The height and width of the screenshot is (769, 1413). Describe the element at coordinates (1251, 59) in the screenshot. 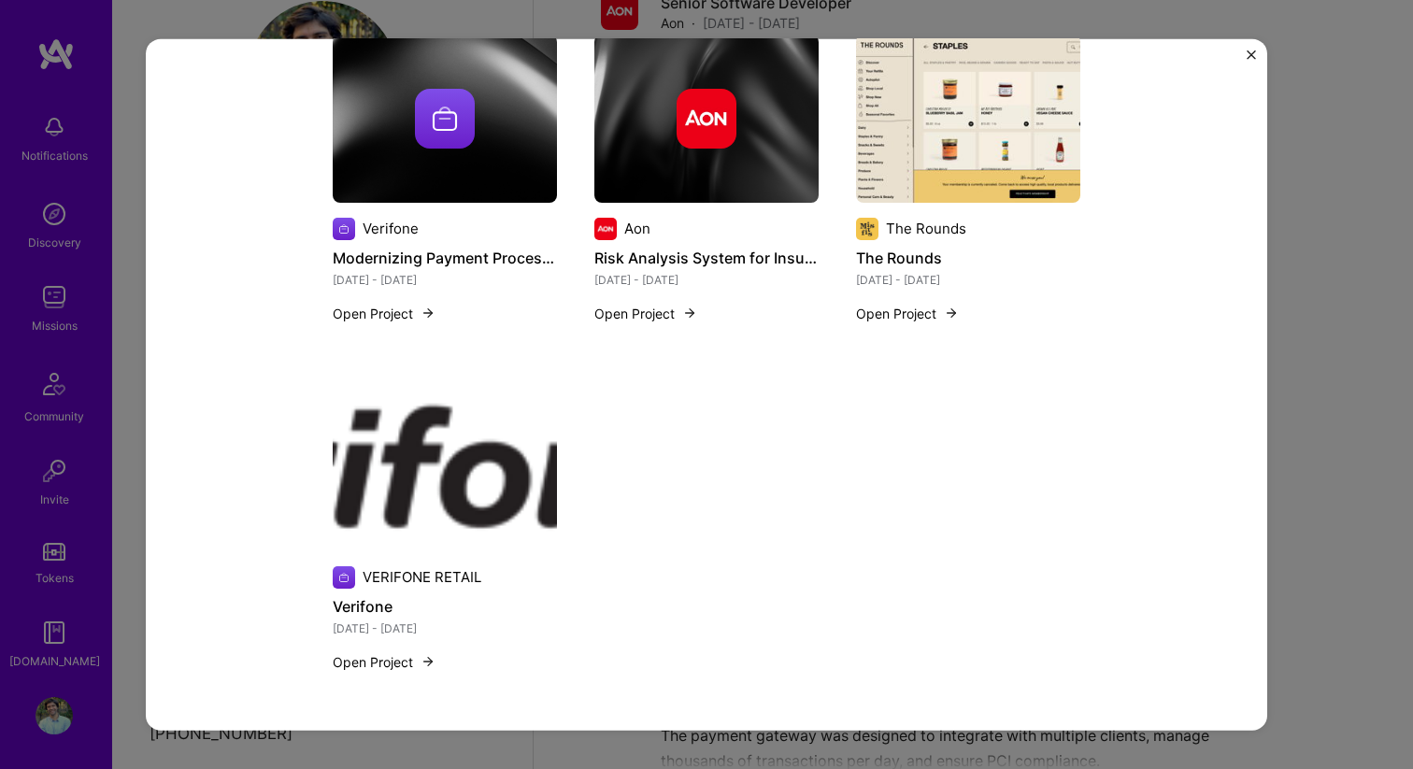

I see `button: Close` at that location.